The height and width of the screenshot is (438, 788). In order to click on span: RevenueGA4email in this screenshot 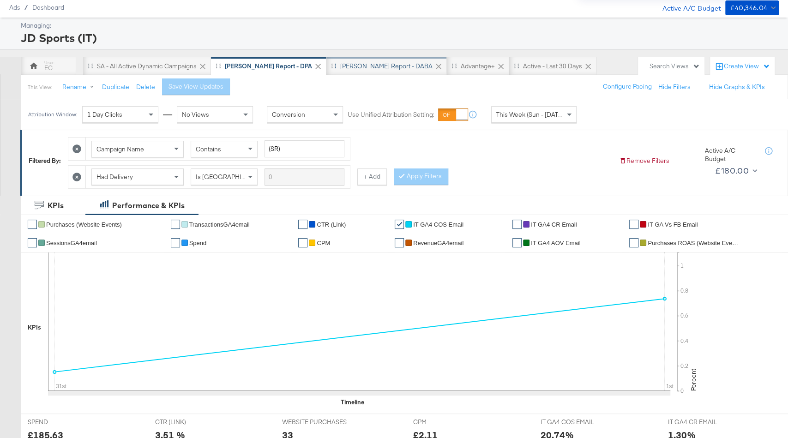, I will do `click(438, 243)`.